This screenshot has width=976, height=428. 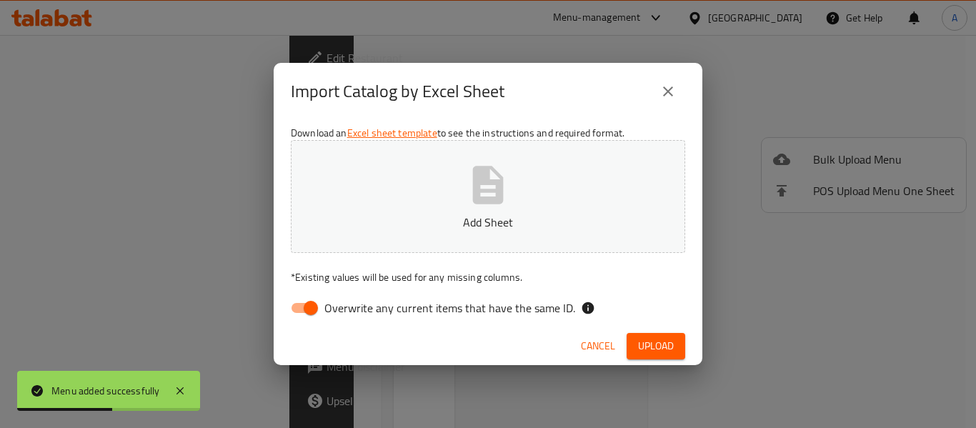 I want to click on span: Cancel, so click(x=598, y=346).